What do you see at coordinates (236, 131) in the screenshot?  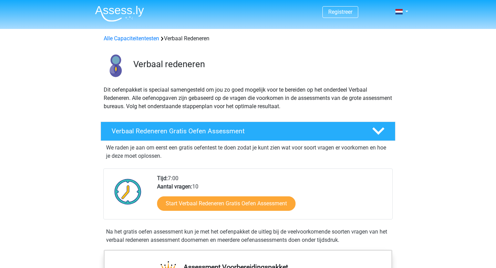 I see `h4: Verbaal Redeneren Gratis Oefen Assessment` at bounding box center [236, 131].